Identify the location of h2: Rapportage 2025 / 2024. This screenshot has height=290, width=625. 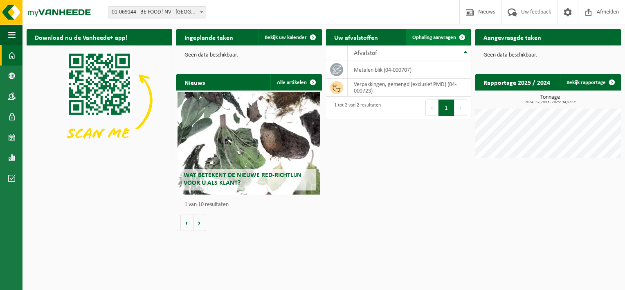
(517, 82).